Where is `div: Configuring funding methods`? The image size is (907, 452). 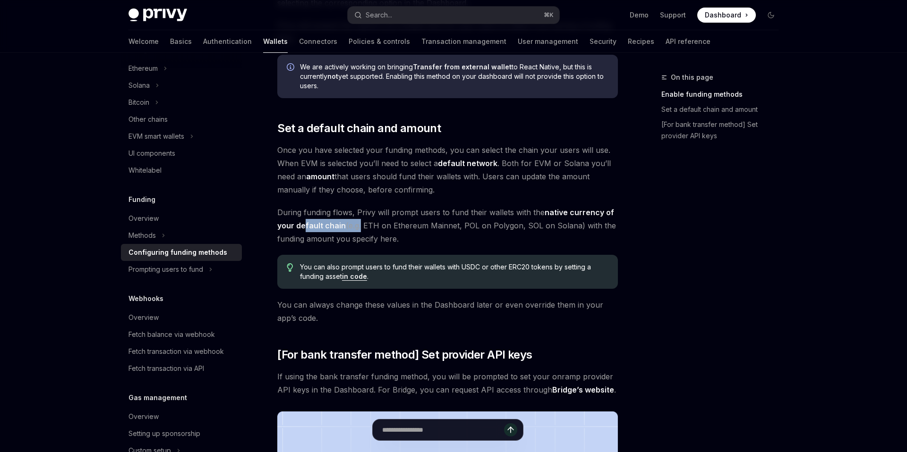
div: Configuring funding methods is located at coordinates (178, 253).